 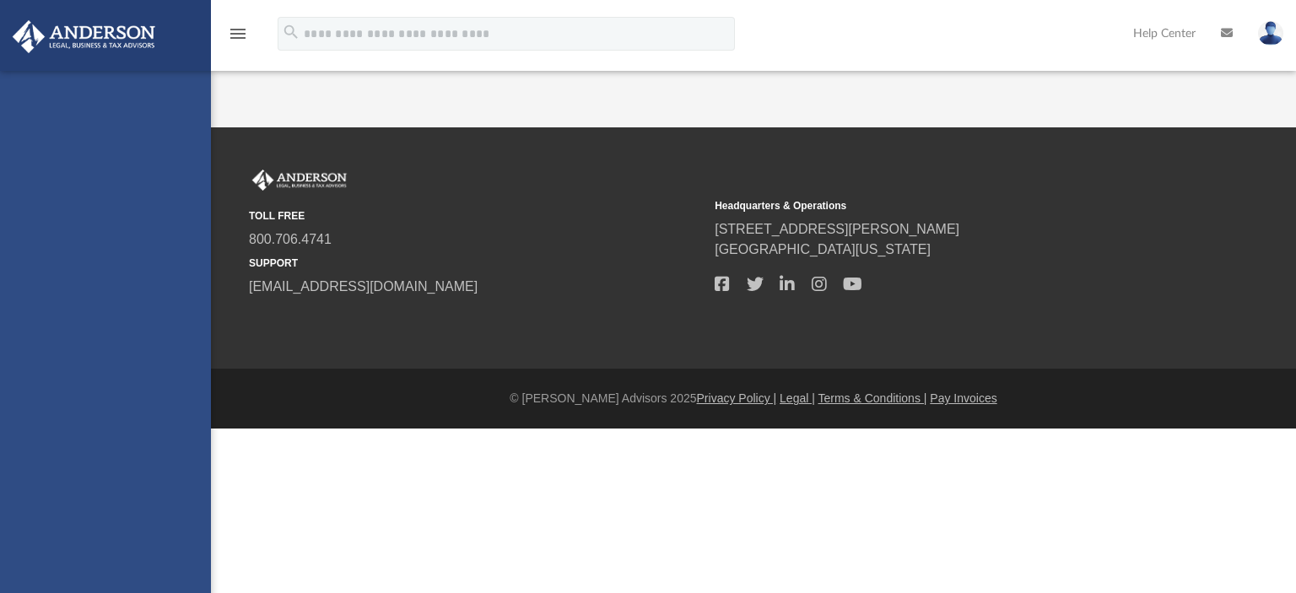 What do you see at coordinates (476, 216) in the screenshot?
I see `small: TOLL FREE` at bounding box center [476, 216].